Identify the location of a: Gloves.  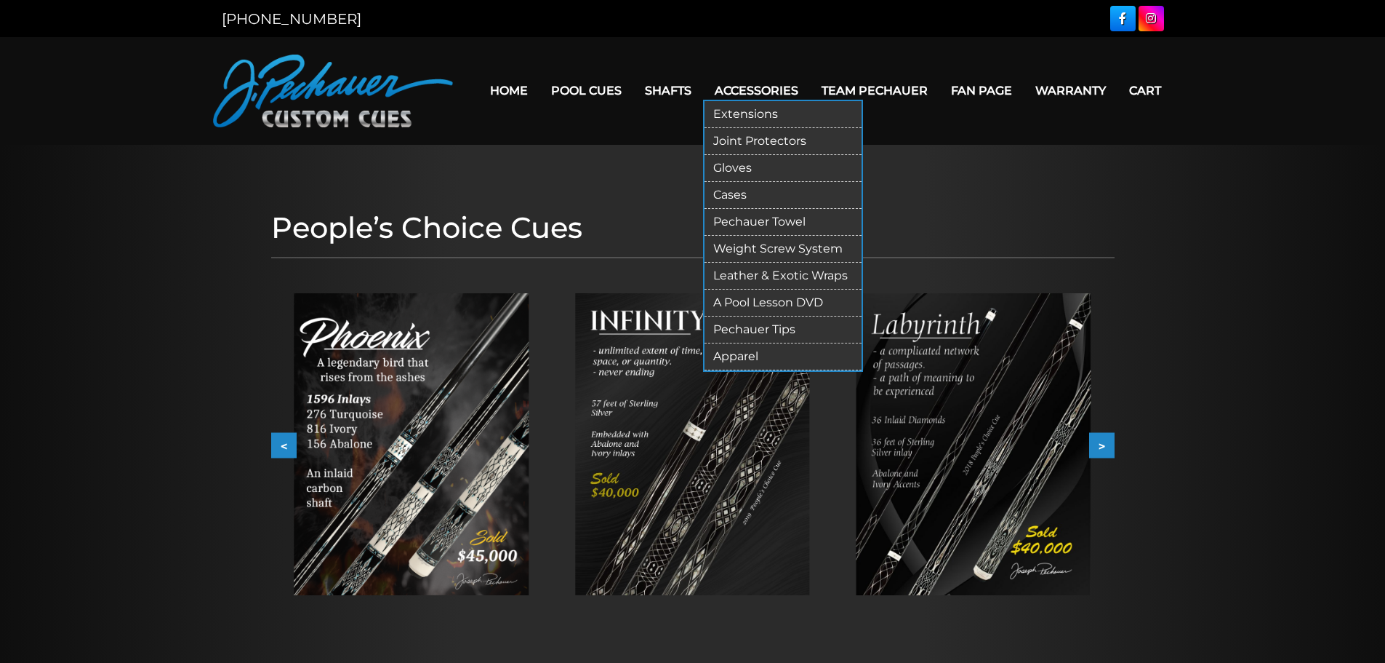
(783, 168).